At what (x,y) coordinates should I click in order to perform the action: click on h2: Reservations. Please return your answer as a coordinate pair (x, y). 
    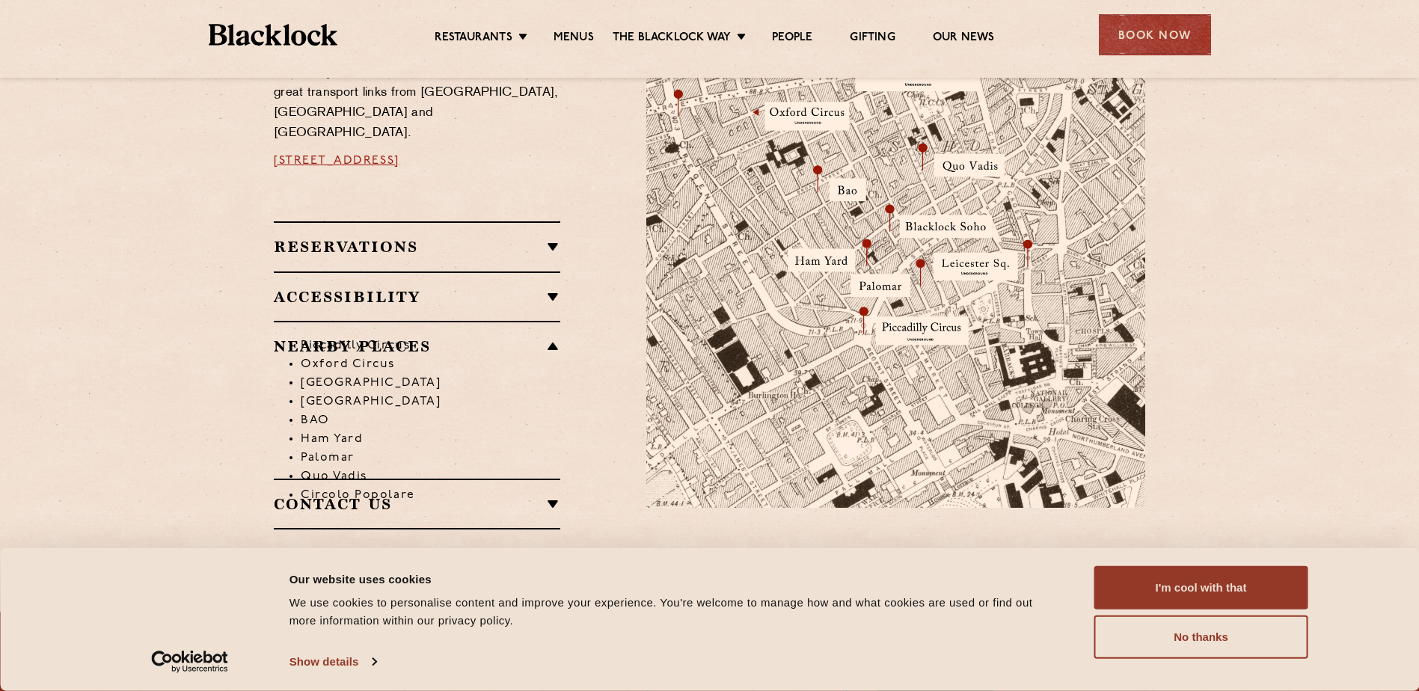
    Looking at the image, I should click on (417, 247).